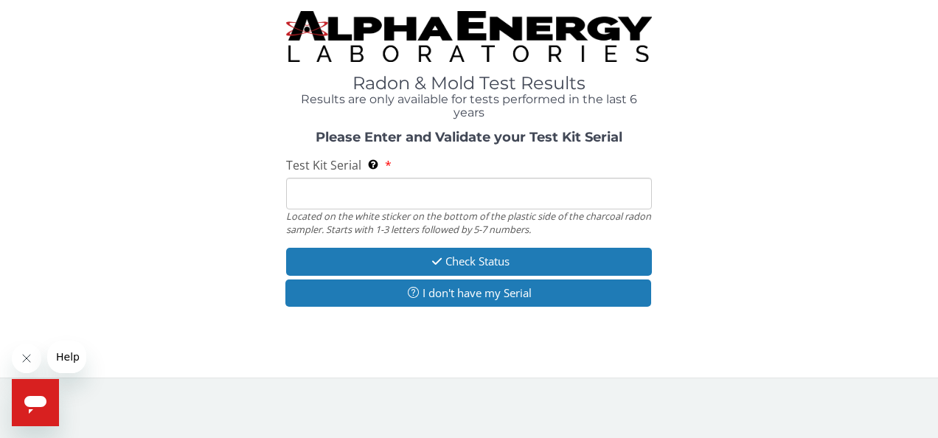  What do you see at coordinates (469, 106) in the screenshot?
I see `h4: Results are only available for tests performed in the last 6 years` at bounding box center [469, 106].